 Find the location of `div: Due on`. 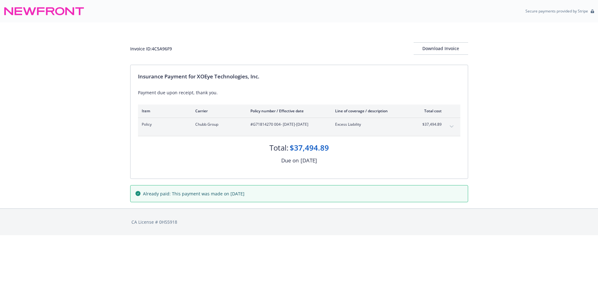

div: Due on is located at coordinates (290, 161).